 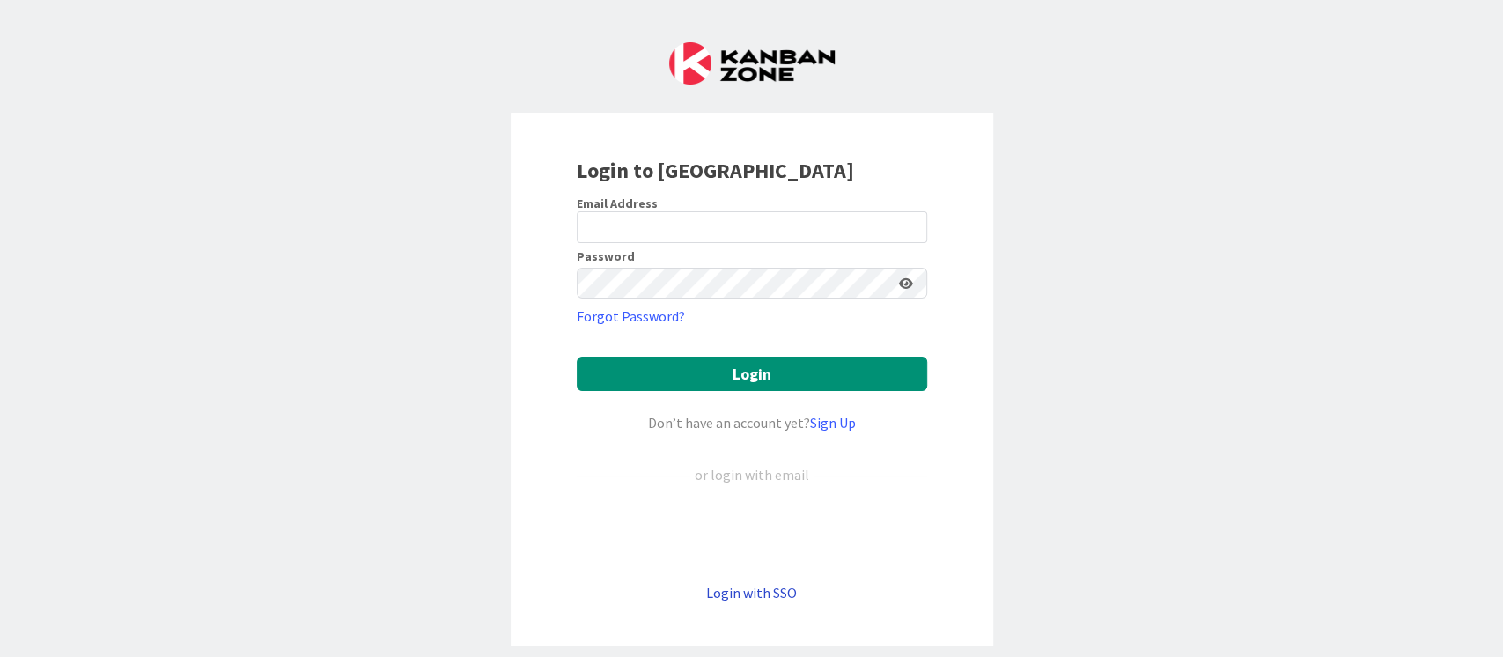 What do you see at coordinates (752, 475) in the screenshot?
I see `div: or login with email` at bounding box center [752, 475].